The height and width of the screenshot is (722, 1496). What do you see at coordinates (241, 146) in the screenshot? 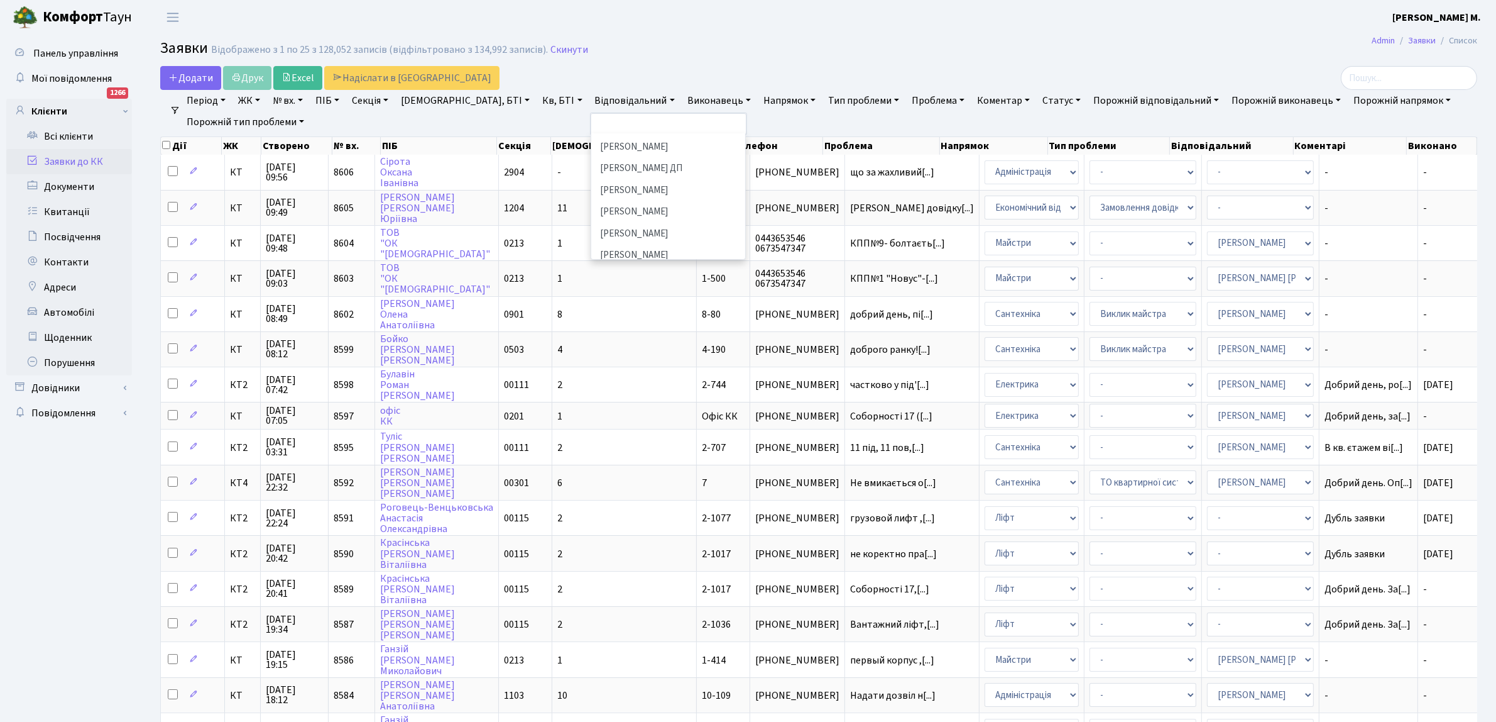
I see `th: ЖК` at bounding box center [241, 146].